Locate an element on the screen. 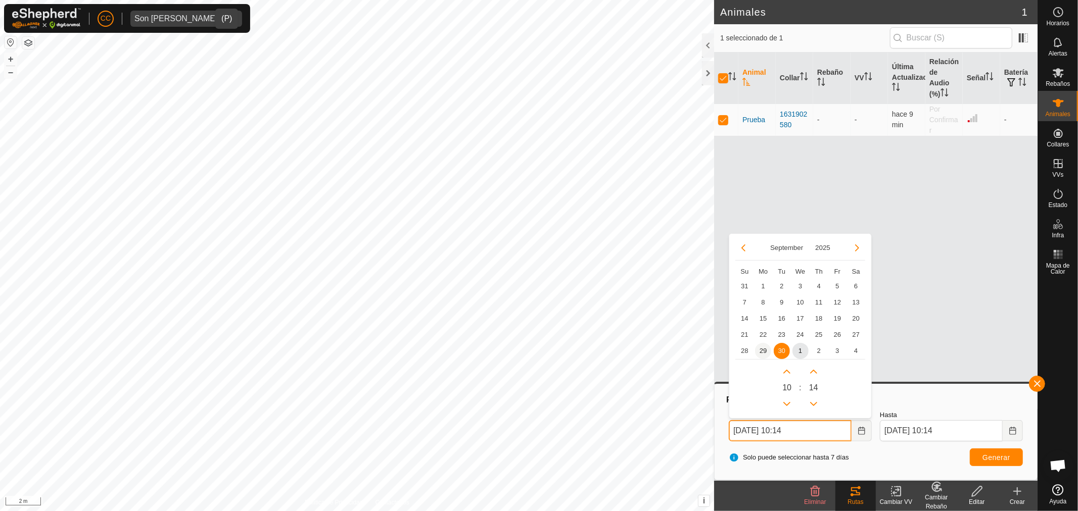  input: Buscar (S) is located at coordinates (951, 38).